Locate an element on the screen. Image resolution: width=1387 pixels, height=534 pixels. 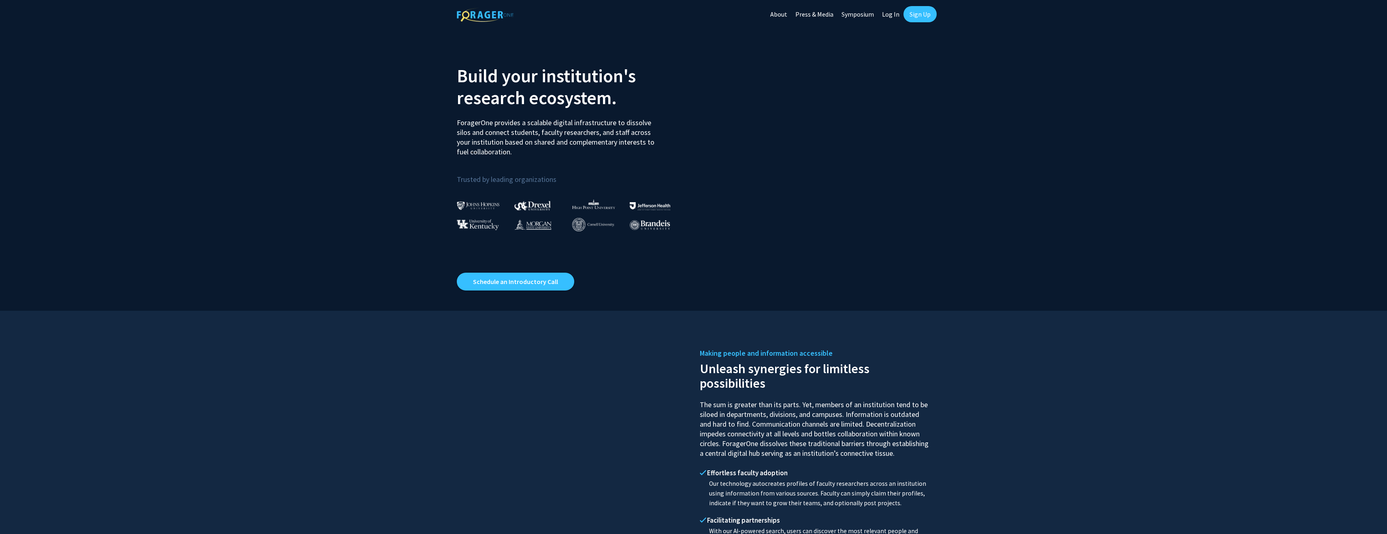
img: Brandeis University is located at coordinates (650, 225).